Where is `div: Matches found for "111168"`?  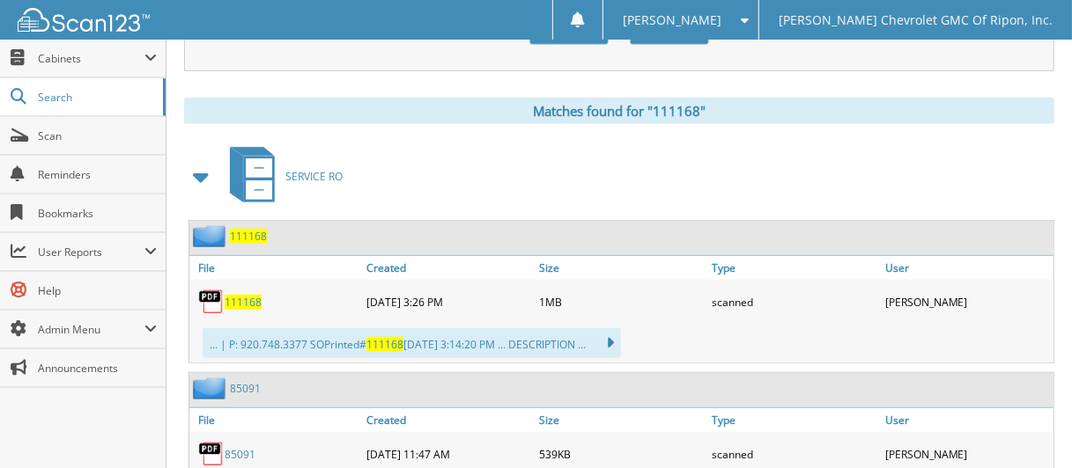 div: Matches found for "111168" is located at coordinates (619, 111).